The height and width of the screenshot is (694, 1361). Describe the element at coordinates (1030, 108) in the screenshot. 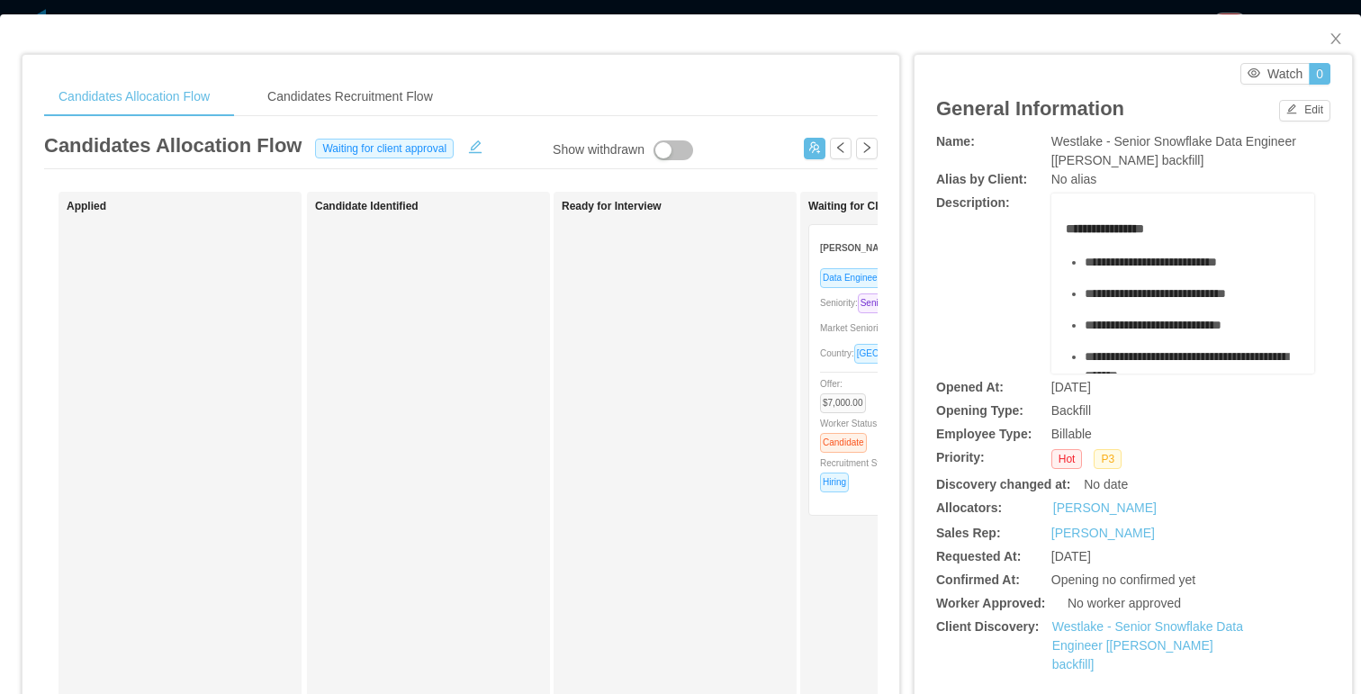

I see `article: General Information` at that location.